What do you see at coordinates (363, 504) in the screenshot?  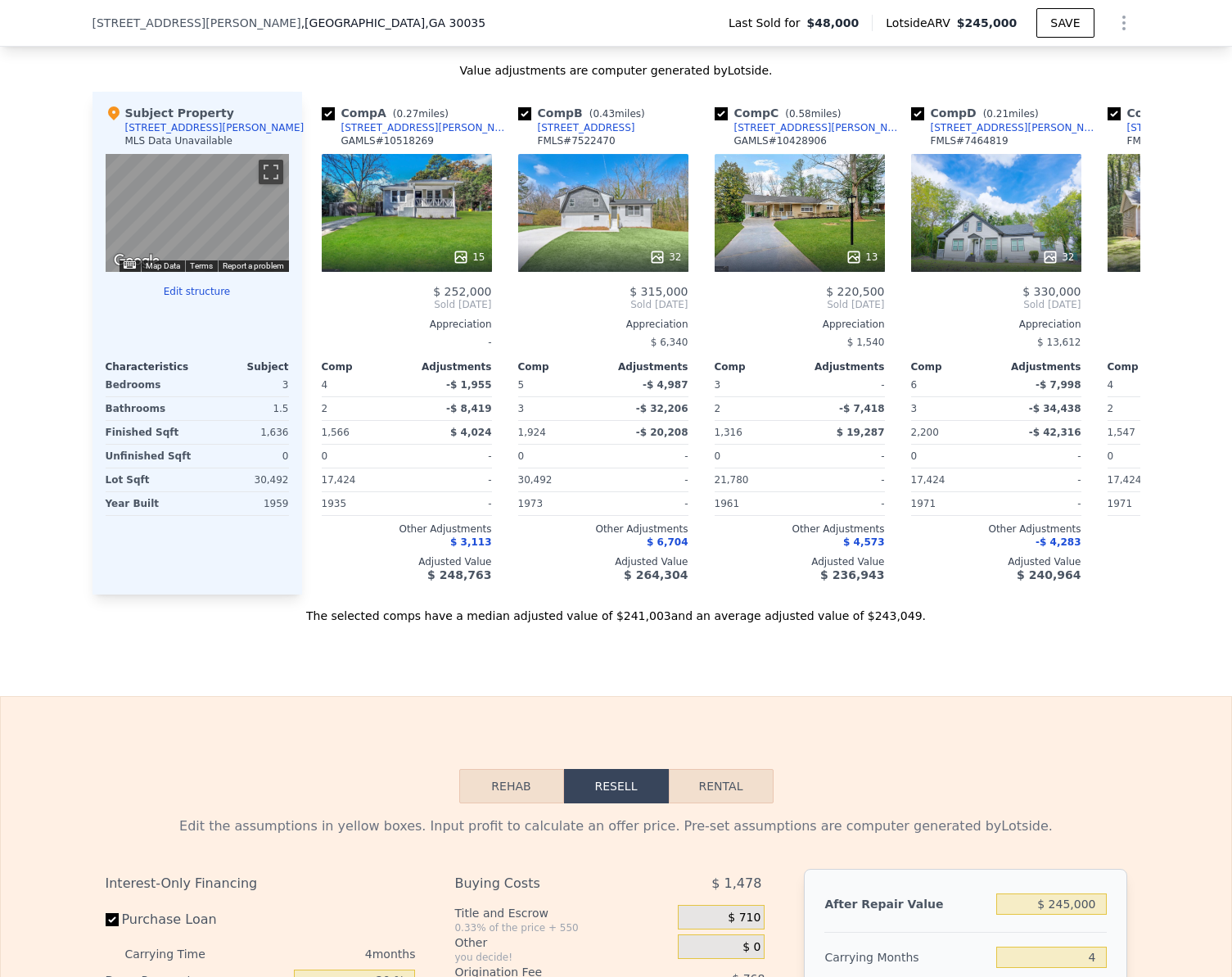 I see `div: 1935` at bounding box center [363, 504].